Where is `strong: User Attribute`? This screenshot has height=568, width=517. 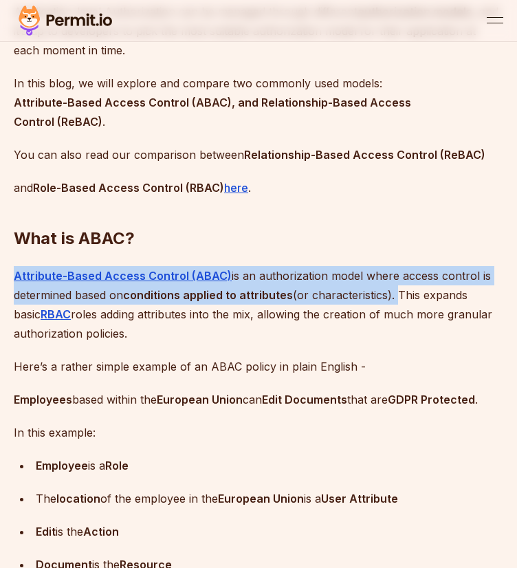
strong: User Attribute is located at coordinates (359, 498).